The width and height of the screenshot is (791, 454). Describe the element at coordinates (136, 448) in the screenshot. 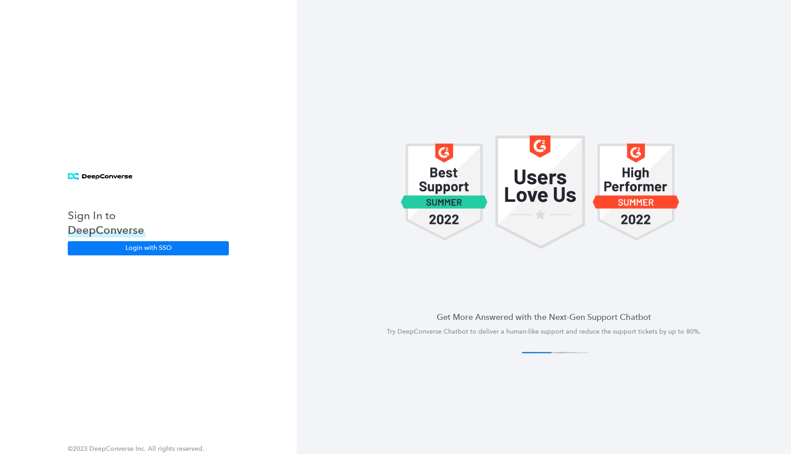

I see `span: ©2023 DeepConverse Inc. All rights reserved.` at that location.